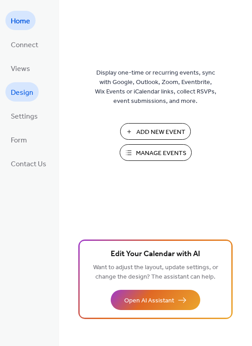 The image size is (252, 346). I want to click on a: Form, so click(19, 139).